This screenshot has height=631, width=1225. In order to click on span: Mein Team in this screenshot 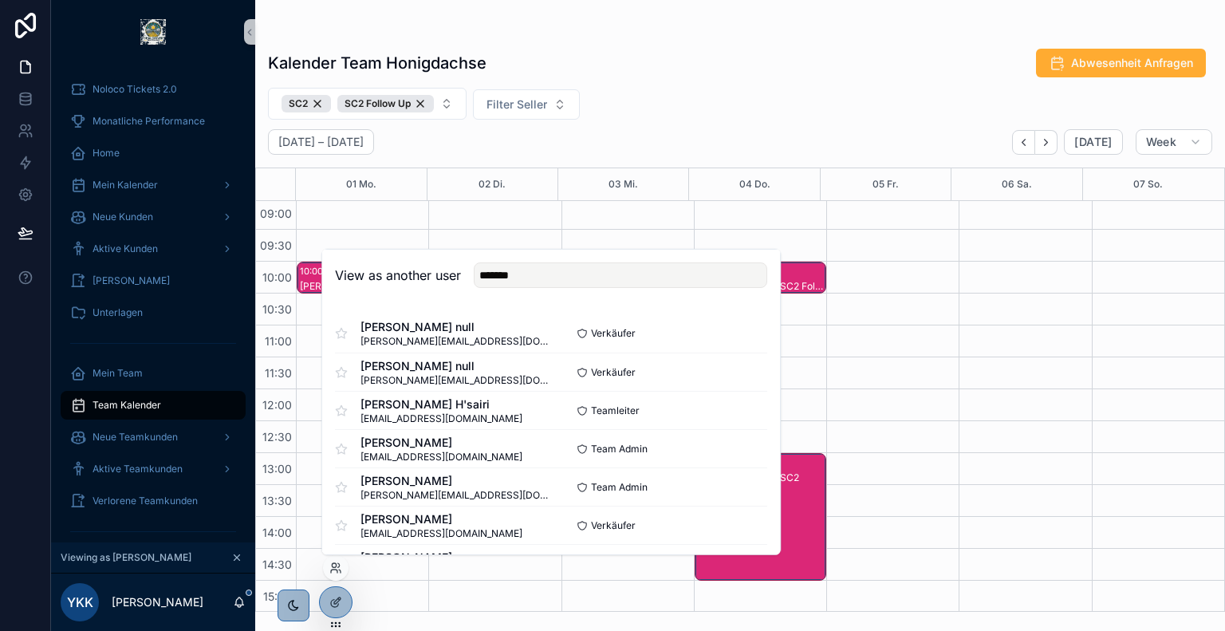, I will do `click(117, 373)`.